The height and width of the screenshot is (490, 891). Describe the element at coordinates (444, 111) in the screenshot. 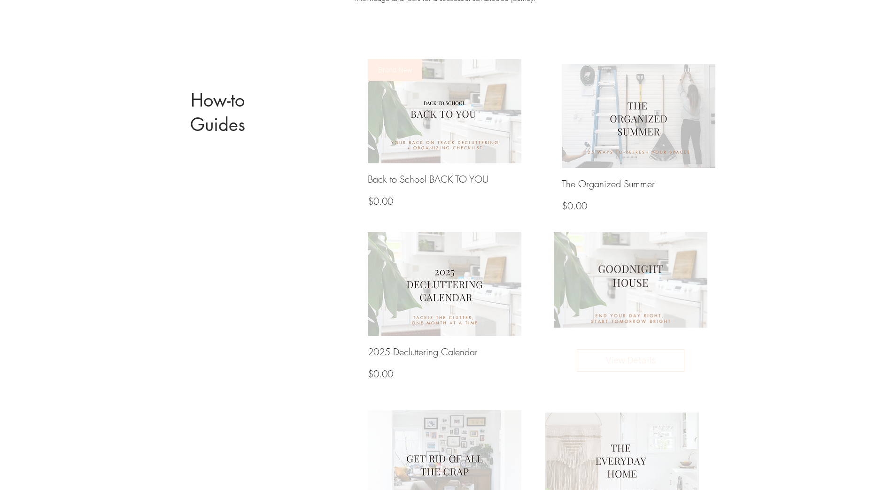

I see `img: Back to School BACK TO YOU` at that location.